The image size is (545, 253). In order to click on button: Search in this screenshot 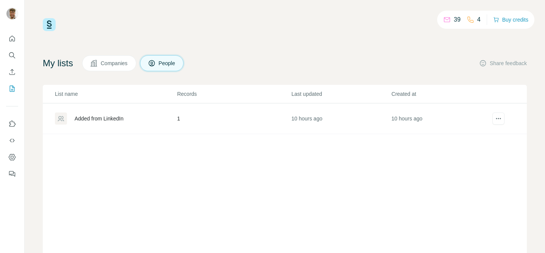, I will do `click(12, 55)`.